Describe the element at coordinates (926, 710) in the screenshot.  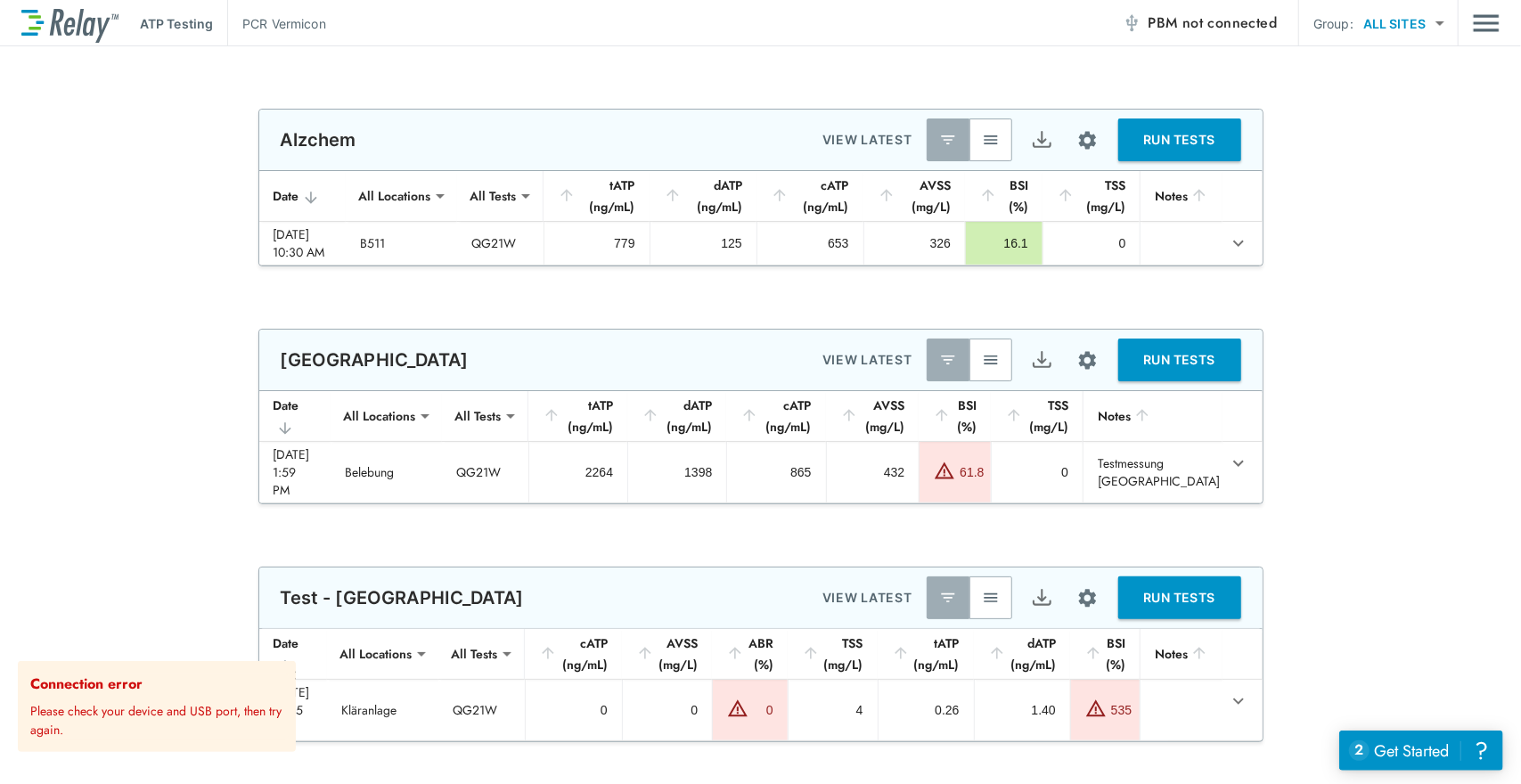
I see `div: 0.26` at that location.